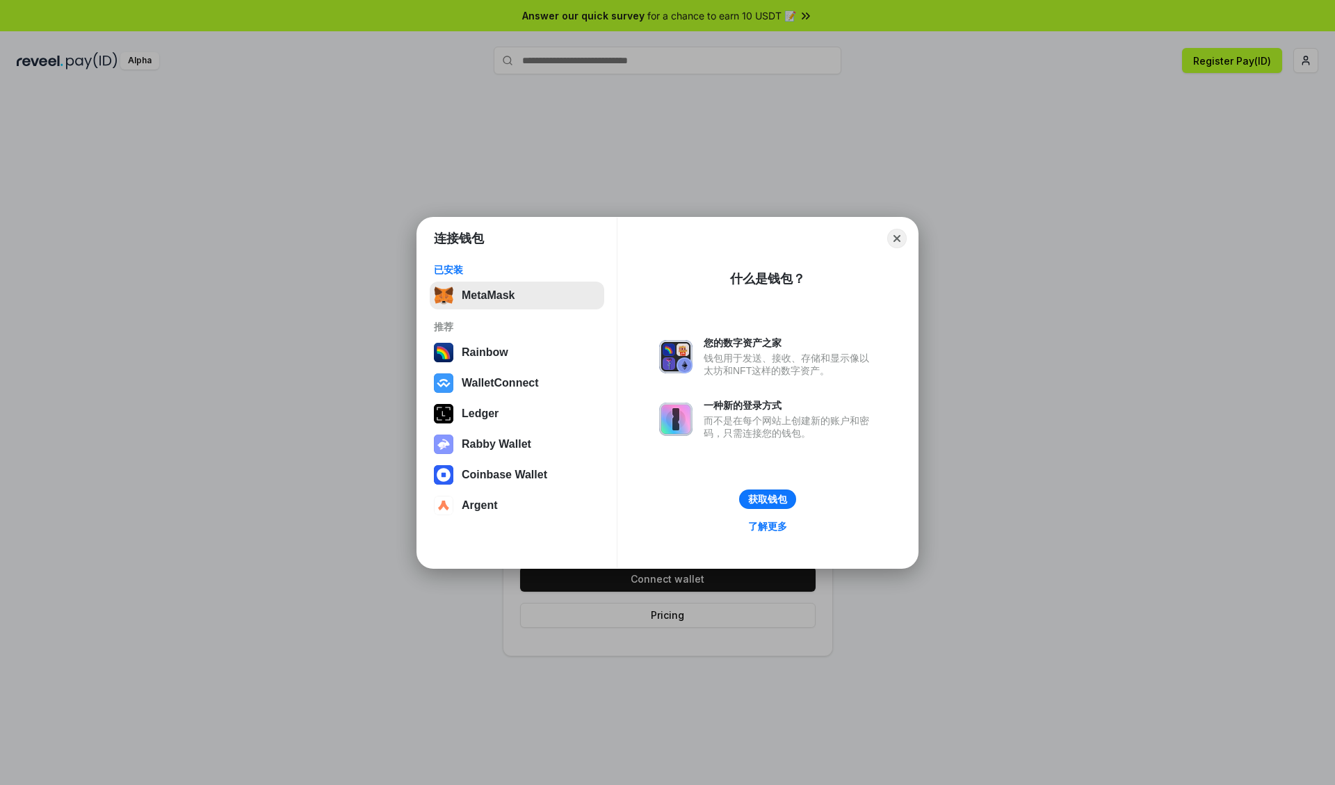  What do you see at coordinates (516, 475) in the screenshot?
I see `button: Coinbase Wallet` at bounding box center [516, 475].